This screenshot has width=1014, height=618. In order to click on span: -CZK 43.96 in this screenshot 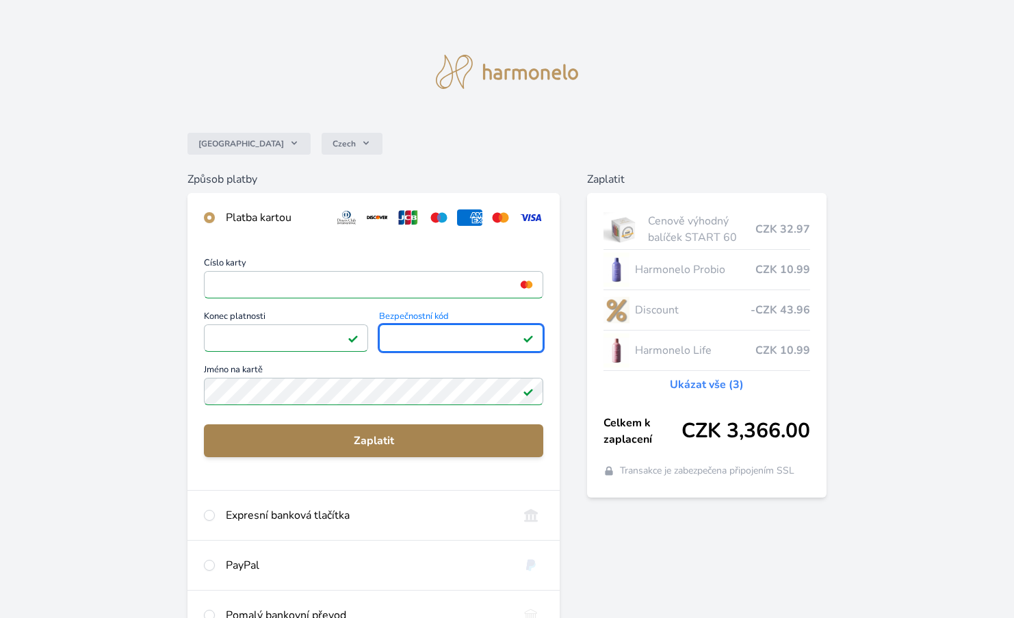, I will do `click(780, 310)`.